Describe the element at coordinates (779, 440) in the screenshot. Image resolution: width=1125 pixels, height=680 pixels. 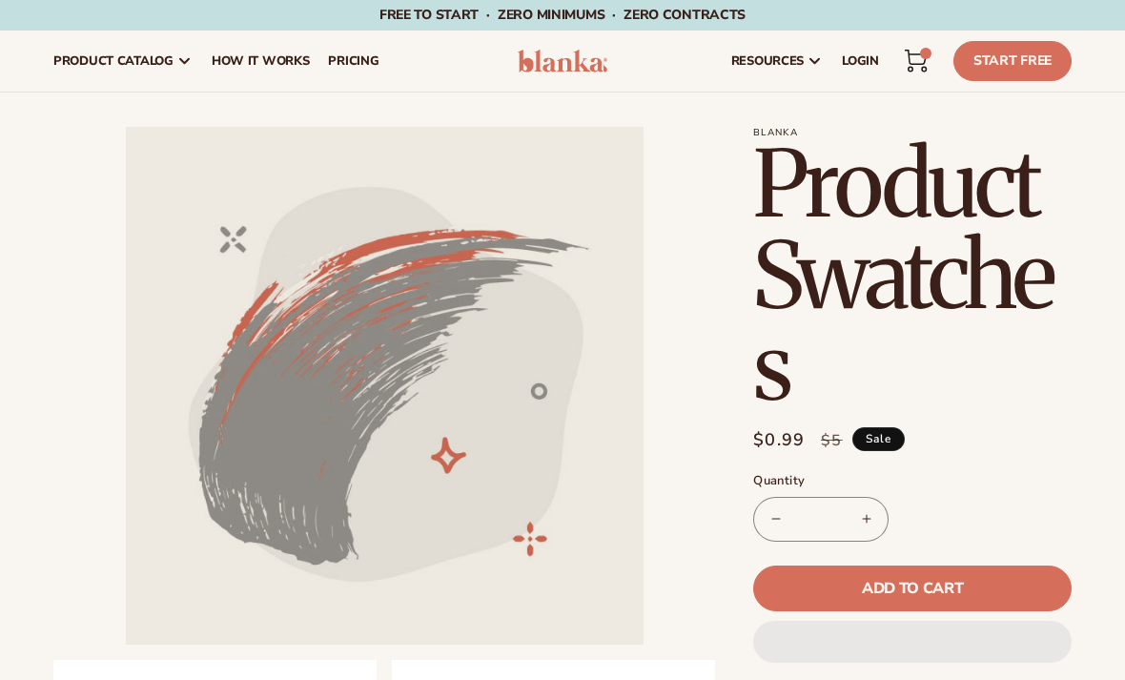
I see `span: $0.99` at that location.